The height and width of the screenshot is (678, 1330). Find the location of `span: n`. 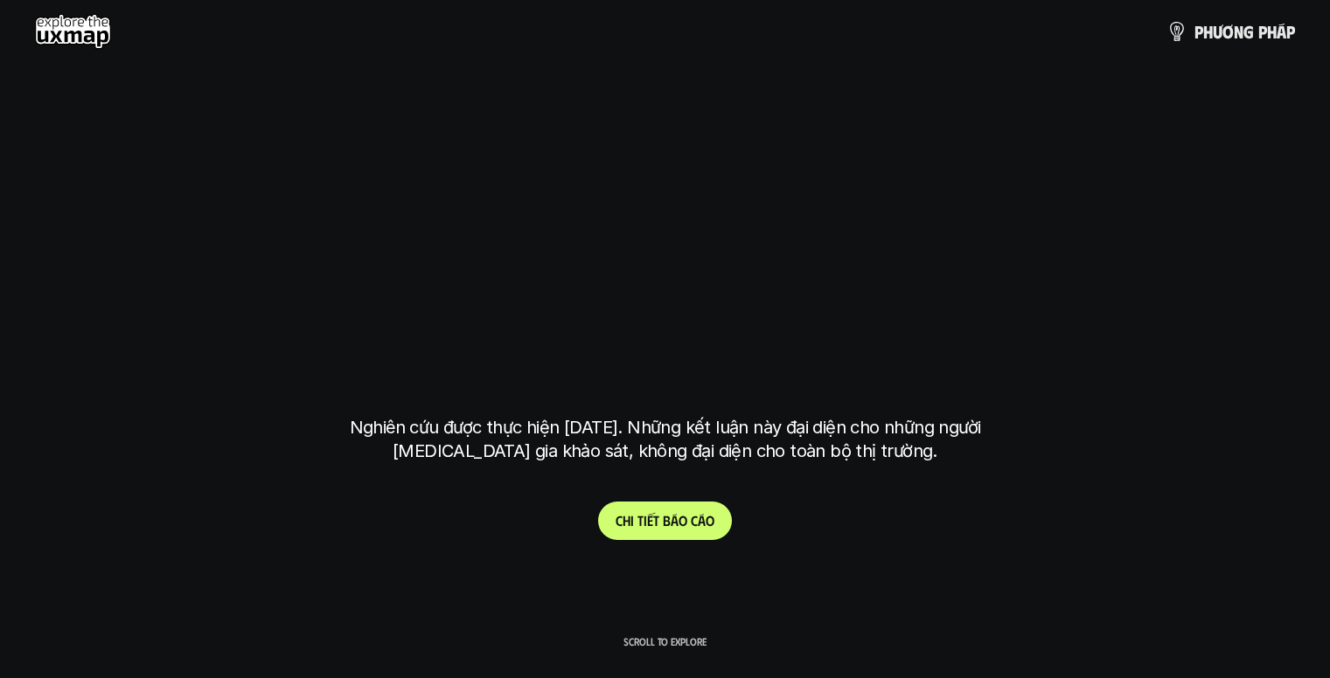

span: n is located at coordinates (1238, 31).